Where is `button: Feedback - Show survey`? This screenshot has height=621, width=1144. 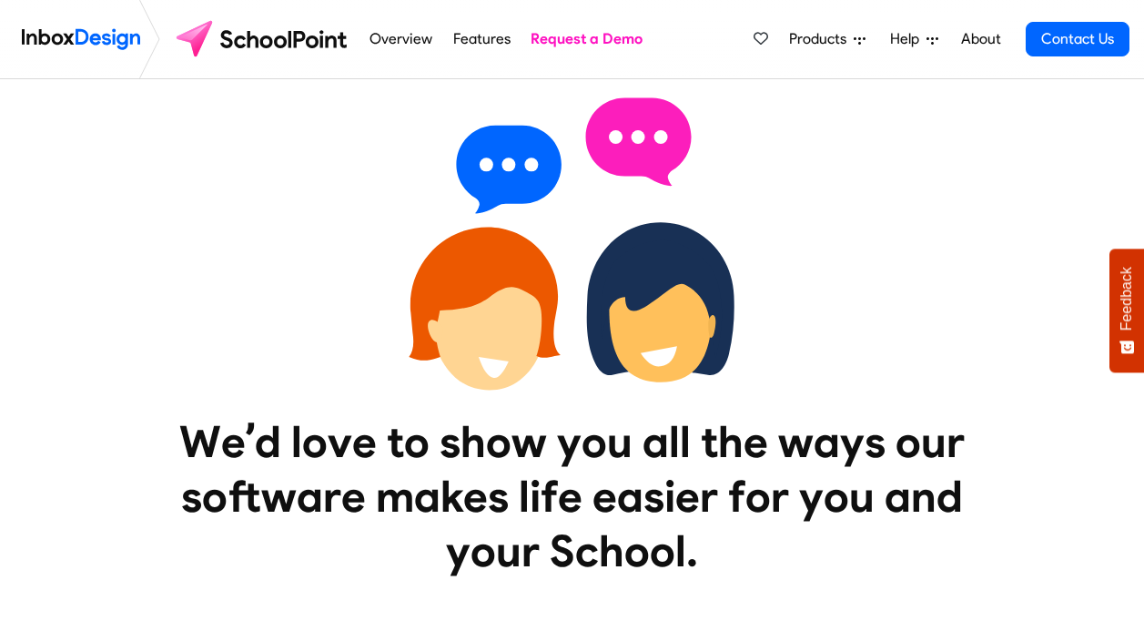
button: Feedback - Show survey is located at coordinates (1127, 310).